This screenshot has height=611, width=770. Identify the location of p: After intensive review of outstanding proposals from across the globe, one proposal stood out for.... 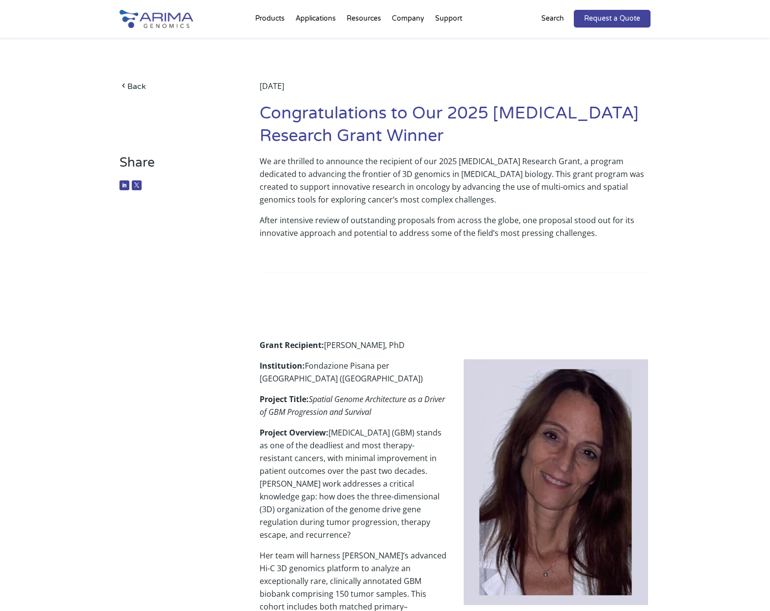
(455, 231).